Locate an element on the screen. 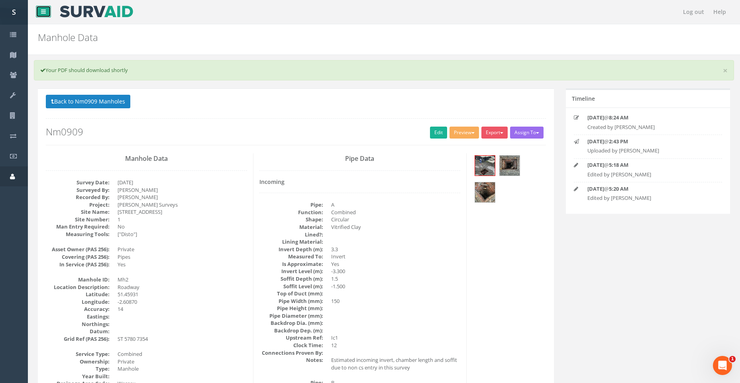 Image resolution: width=740 pixels, height=383 pixels. button: Back to Nm0909 Manholes is located at coordinates (88, 102).